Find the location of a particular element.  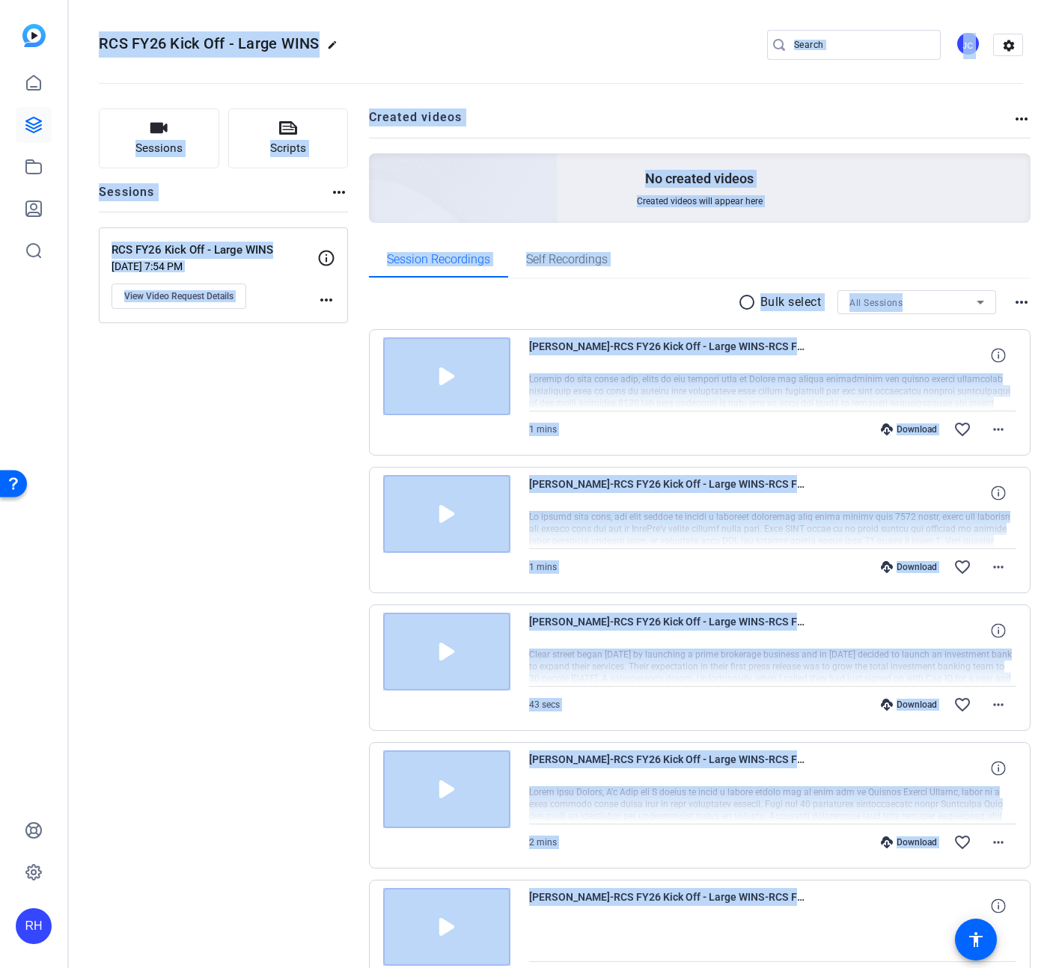

span: Created videos will appear here is located at coordinates (699, 201).